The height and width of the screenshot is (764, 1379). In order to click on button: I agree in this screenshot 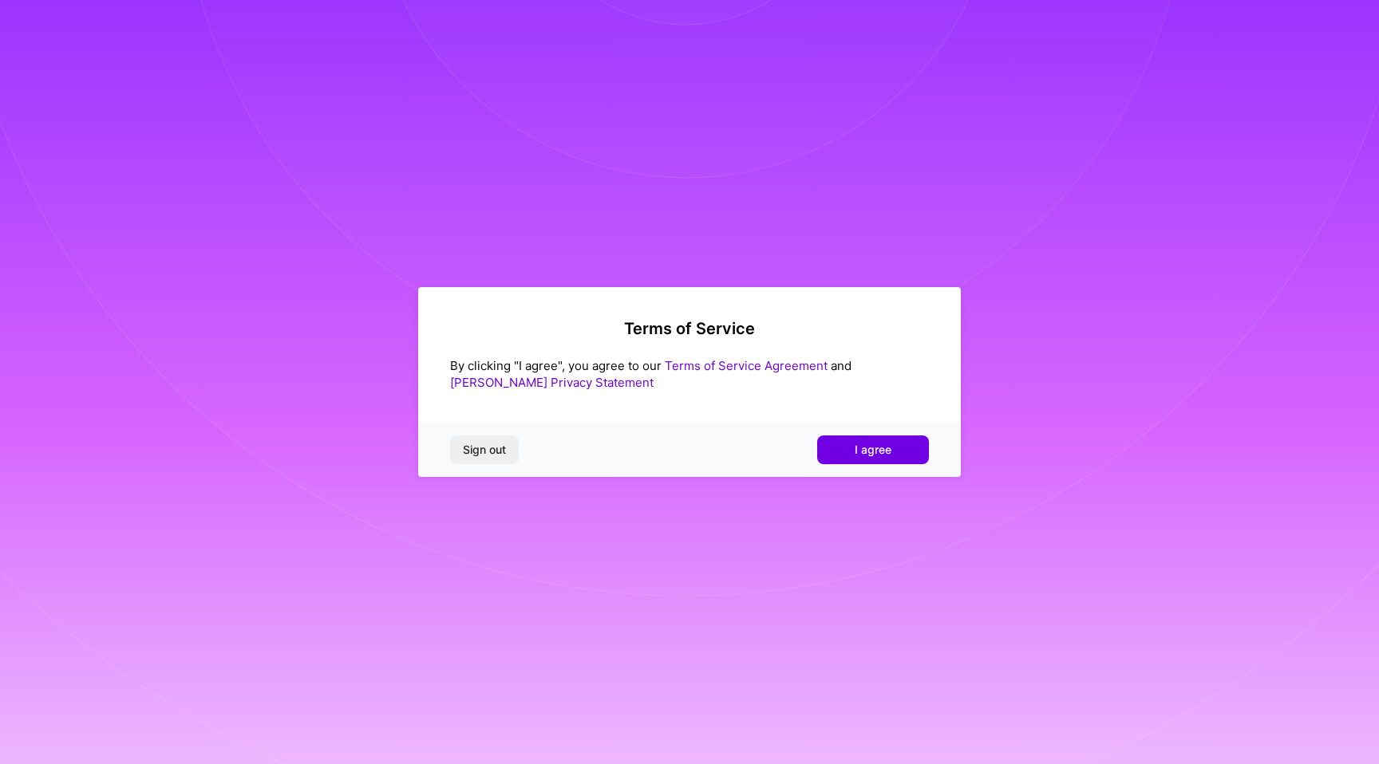, I will do `click(873, 450)`.